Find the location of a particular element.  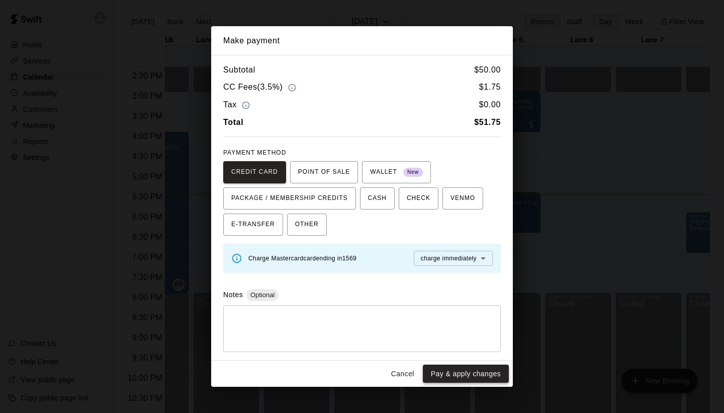

h2: Make payment is located at coordinates (362, 41).